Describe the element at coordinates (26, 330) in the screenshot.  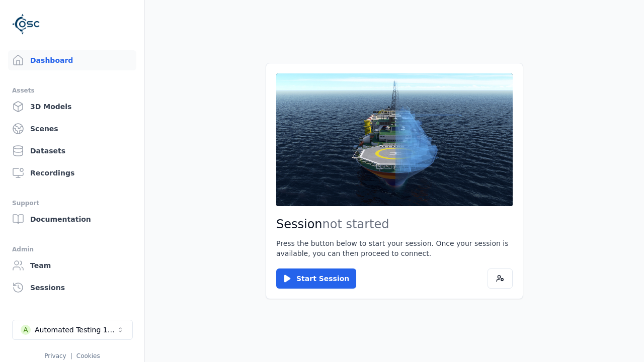
I see `div: A` at that location.